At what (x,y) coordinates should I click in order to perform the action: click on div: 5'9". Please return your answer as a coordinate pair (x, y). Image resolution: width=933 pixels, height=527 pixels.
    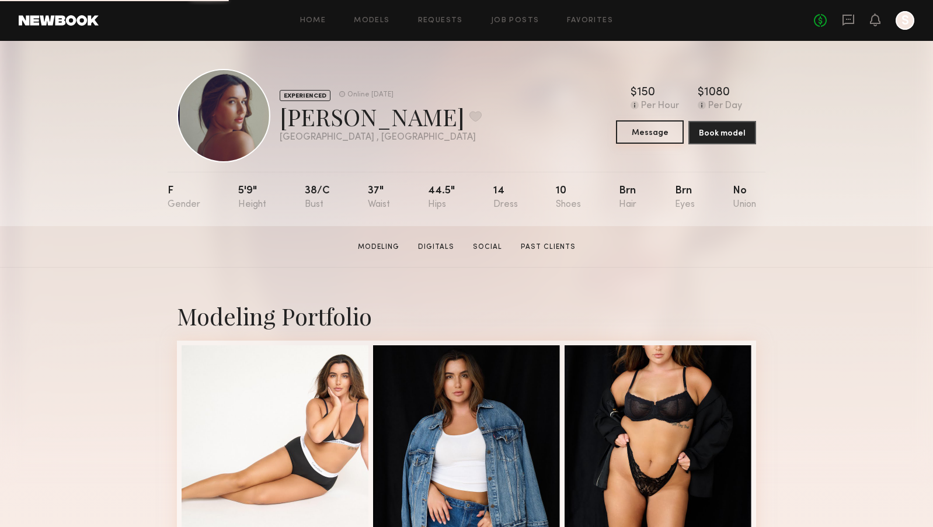
    Looking at the image, I should click on (252, 197).